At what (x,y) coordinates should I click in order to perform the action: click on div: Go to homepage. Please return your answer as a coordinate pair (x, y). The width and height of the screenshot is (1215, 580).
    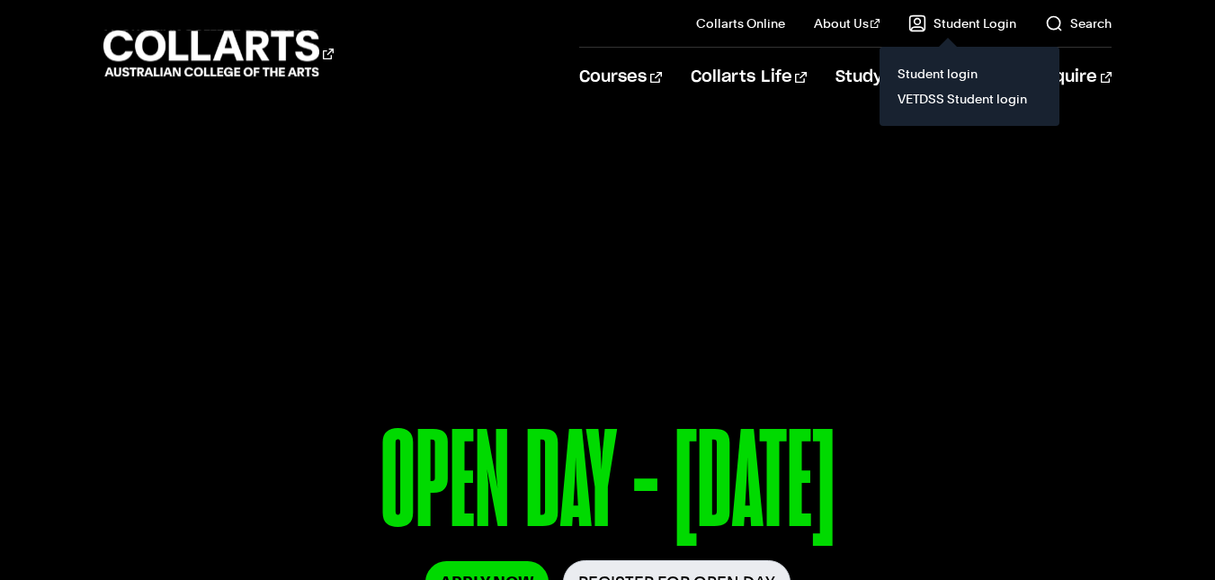
    Looking at the image, I should click on (219, 53).